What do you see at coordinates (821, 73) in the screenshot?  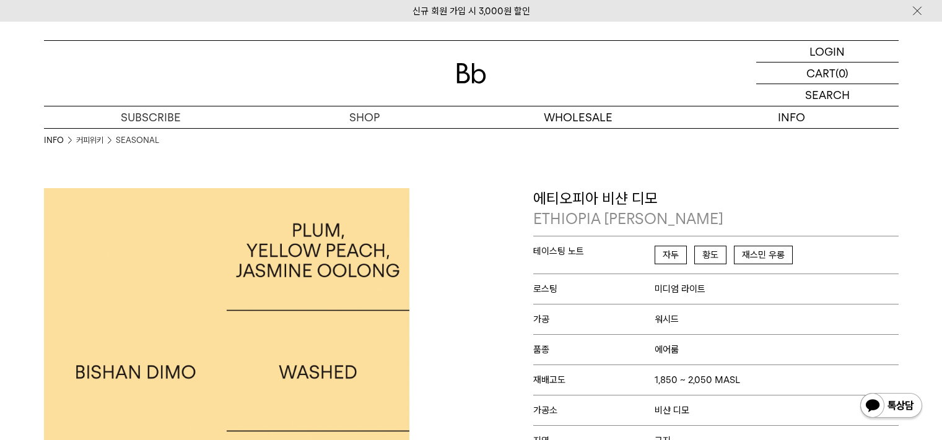 I see `p: CART` at bounding box center [821, 73].